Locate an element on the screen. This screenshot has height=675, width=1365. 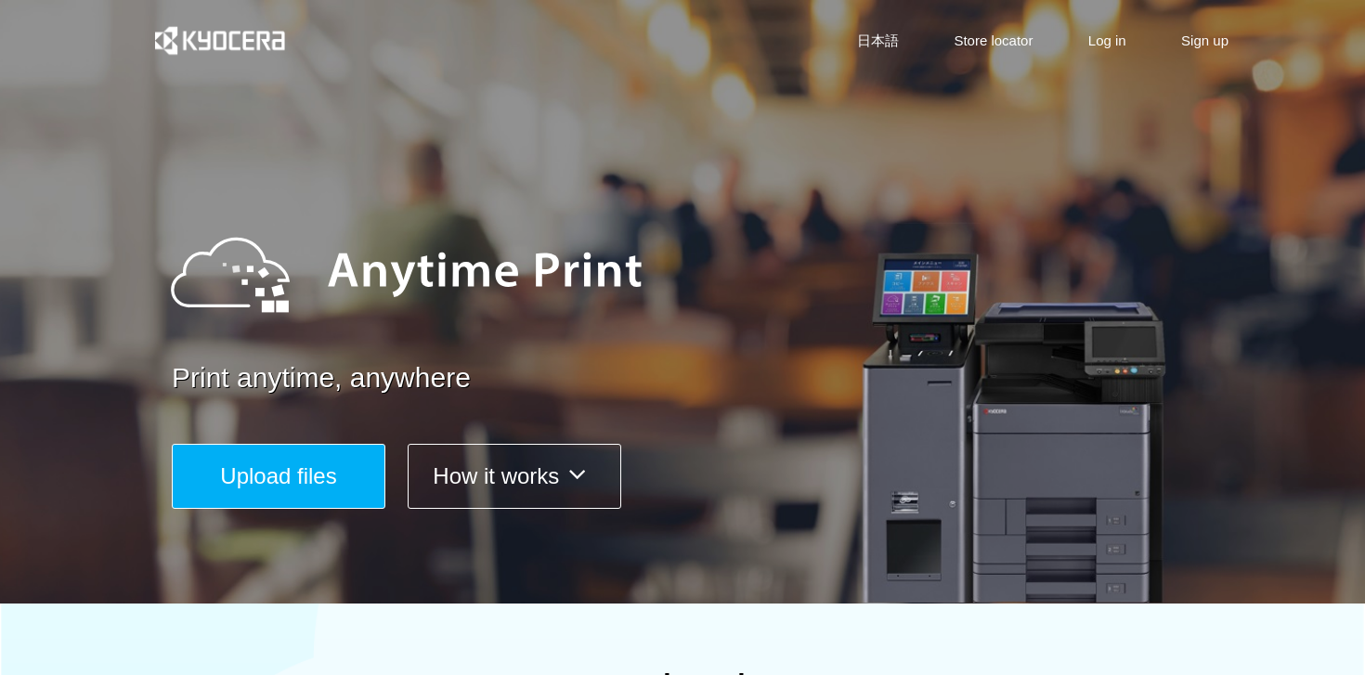
a: 日本語 is located at coordinates (878, 40).